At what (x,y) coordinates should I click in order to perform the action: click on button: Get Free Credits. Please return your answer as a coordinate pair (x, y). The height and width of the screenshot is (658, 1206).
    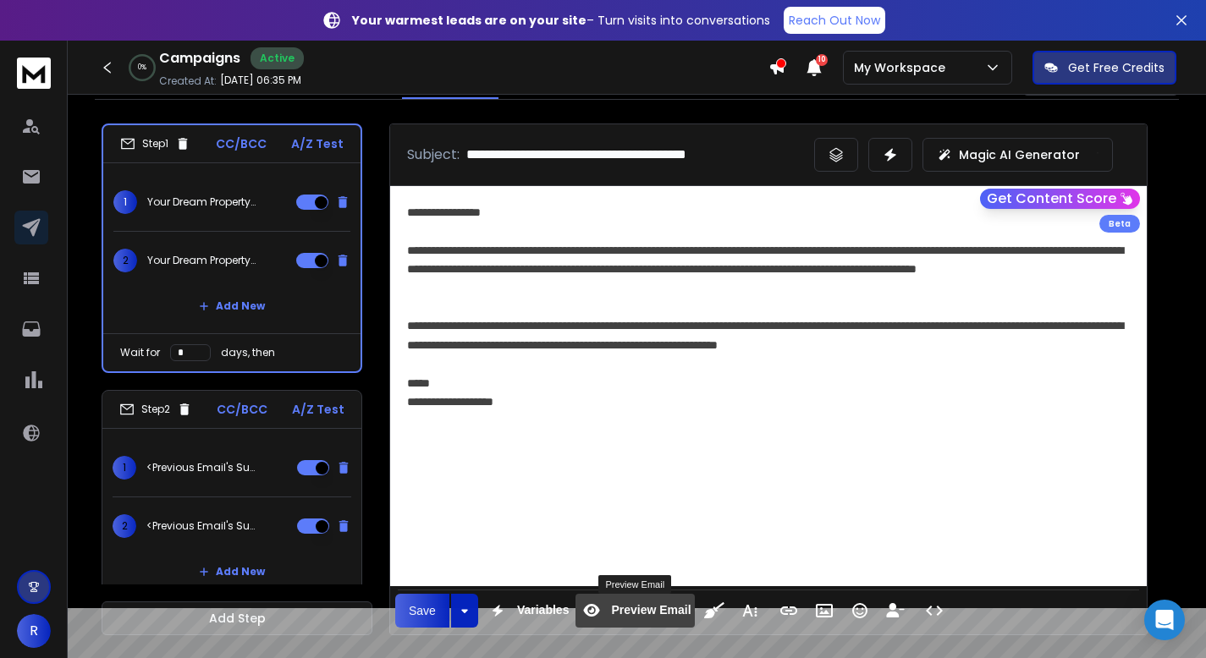
    Looking at the image, I should click on (1105, 68).